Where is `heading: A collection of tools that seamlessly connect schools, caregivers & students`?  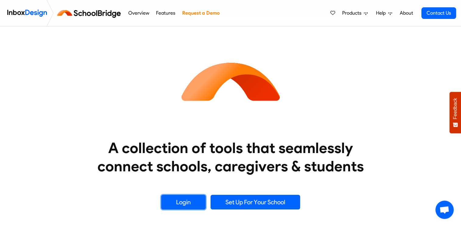 heading: A collection of tools that seamlessly connect schools, caregivers & students is located at coordinates (231, 157).